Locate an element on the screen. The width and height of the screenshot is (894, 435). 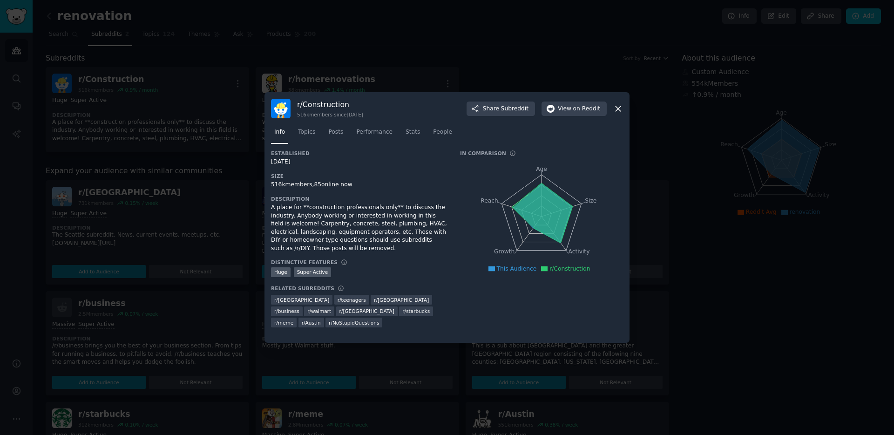
span: Posts is located at coordinates (336, 132).